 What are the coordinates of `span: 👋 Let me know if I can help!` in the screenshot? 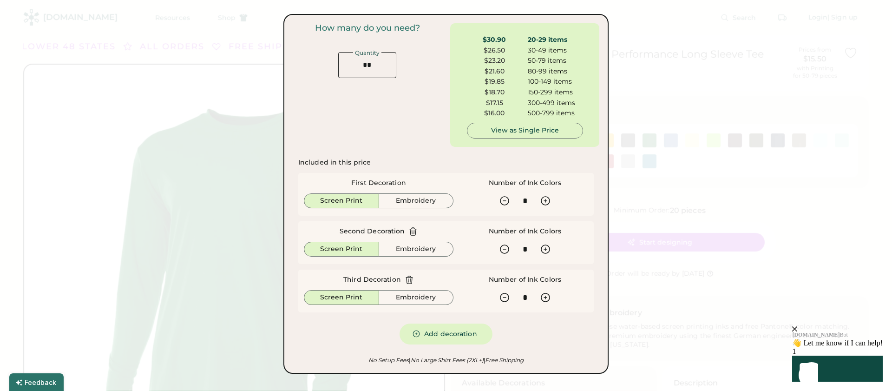 It's located at (101, 71).